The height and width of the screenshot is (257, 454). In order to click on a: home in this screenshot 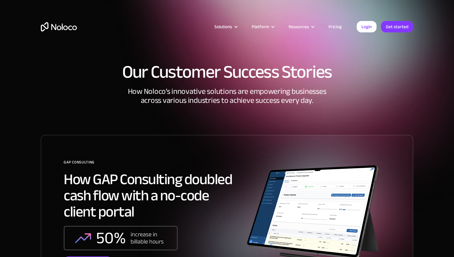, I will do `click(59, 27)`.